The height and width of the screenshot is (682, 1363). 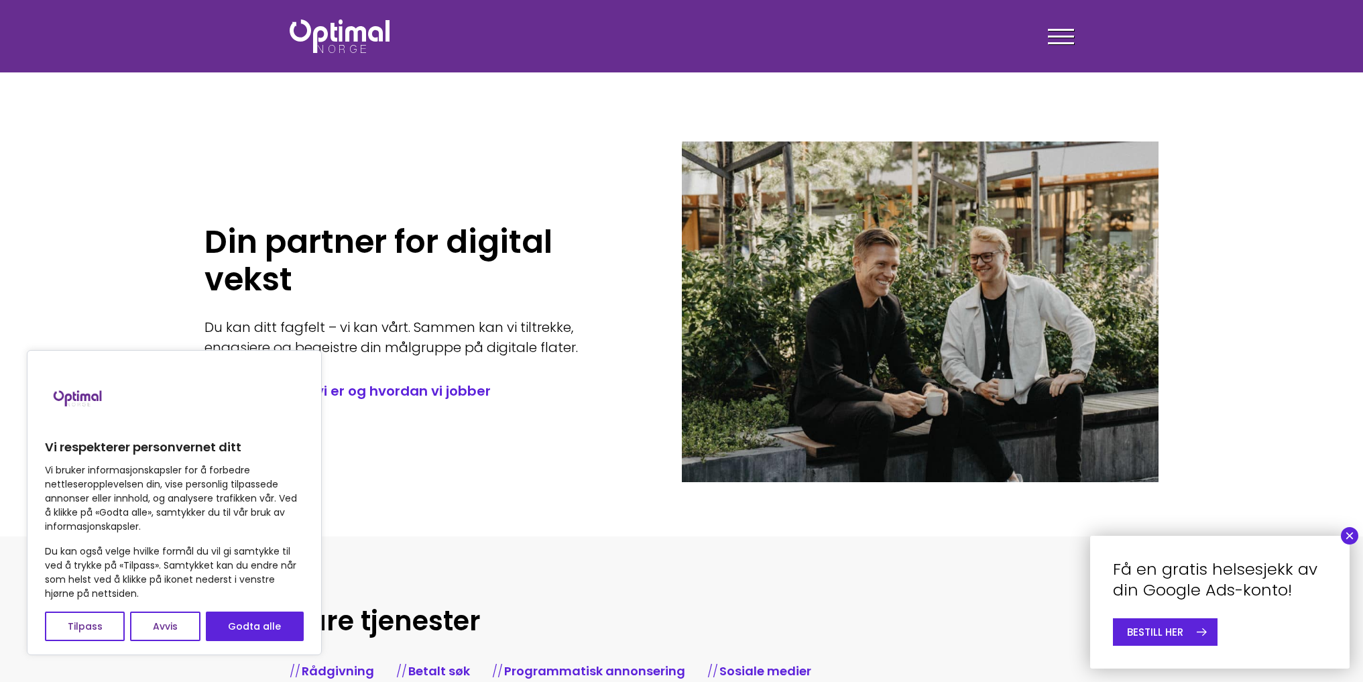 I want to click on button: Tilpass, so click(x=85, y=626).